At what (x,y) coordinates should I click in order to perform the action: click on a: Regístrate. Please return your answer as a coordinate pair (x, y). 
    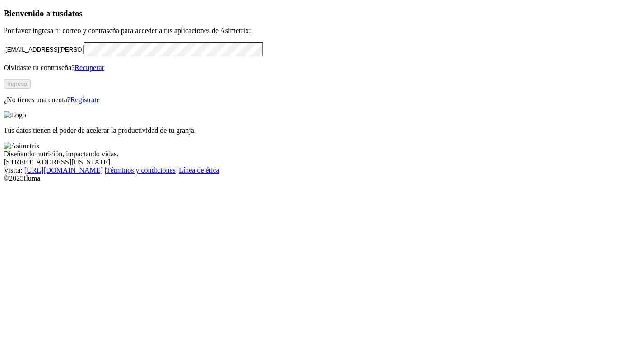
    Looking at the image, I should click on (85, 99).